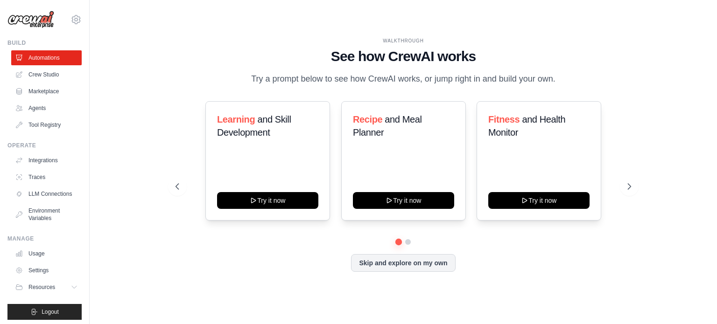  I want to click on a: Settings, so click(46, 271).